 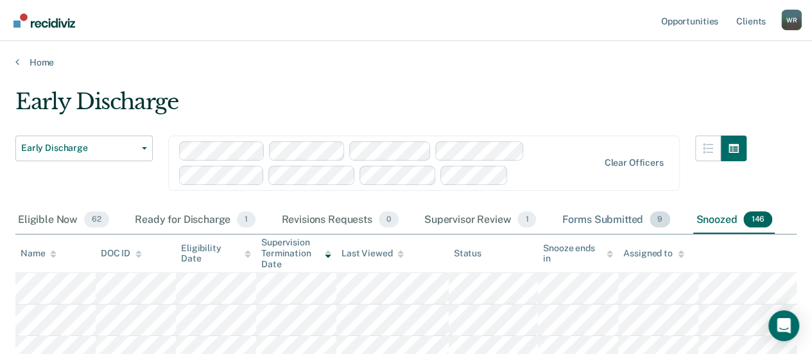 What do you see at coordinates (757, 219) in the screenshot?
I see `span: 146` at bounding box center [757, 219].